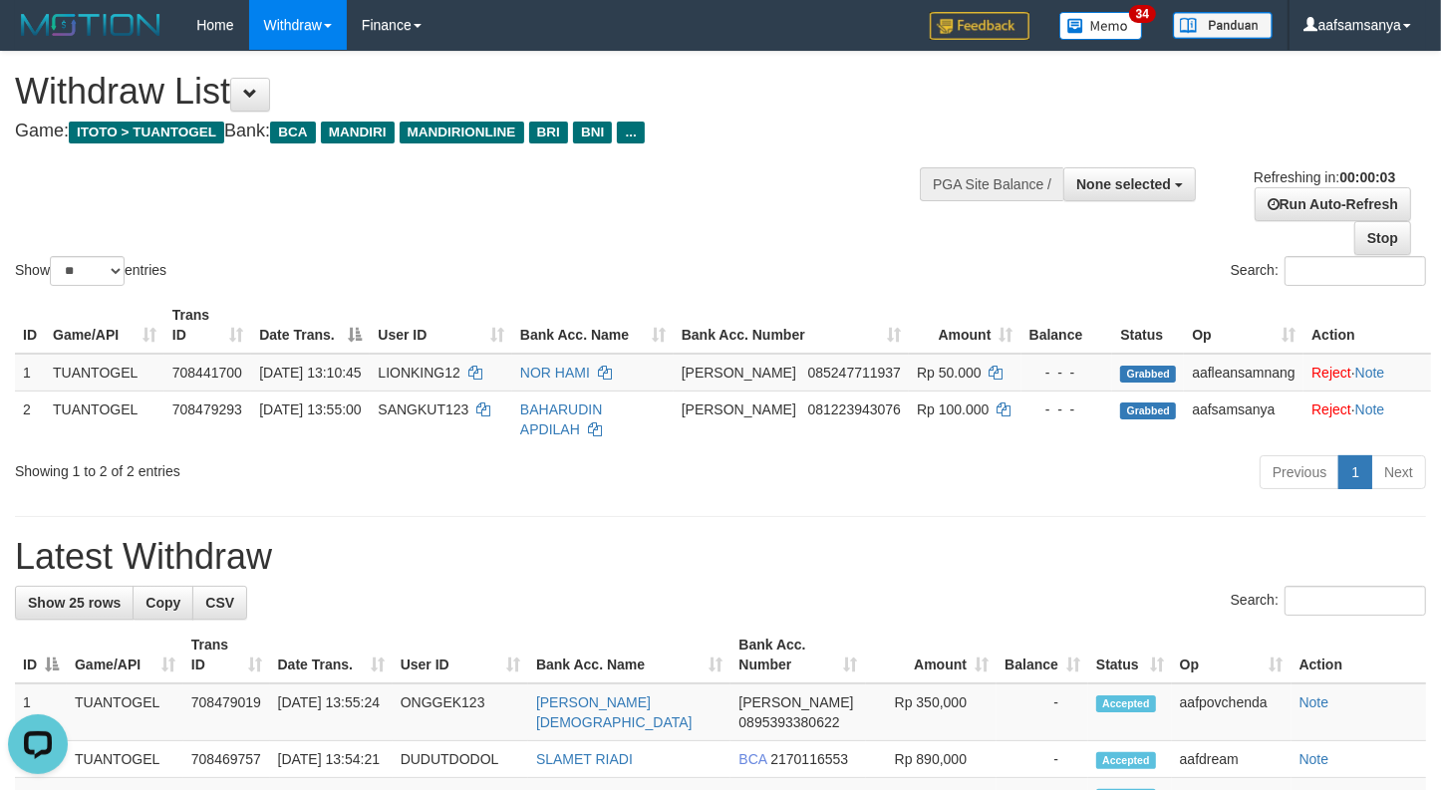 The height and width of the screenshot is (790, 1441). I want to click on td: 2, so click(30, 419).